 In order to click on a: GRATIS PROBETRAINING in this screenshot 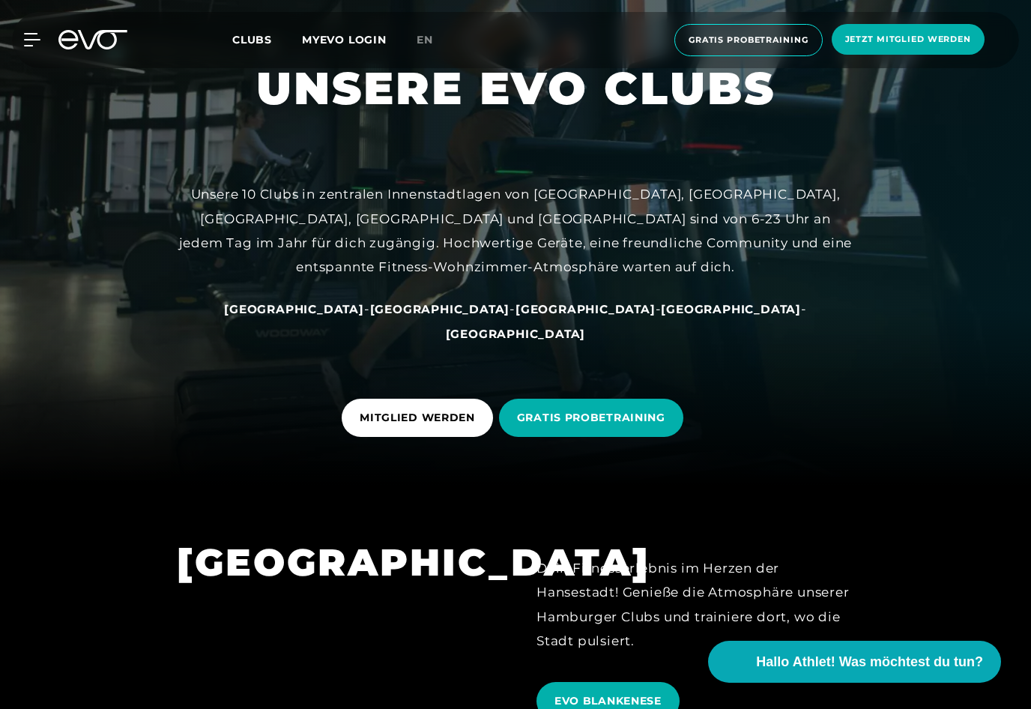, I will do `click(594, 417)`.